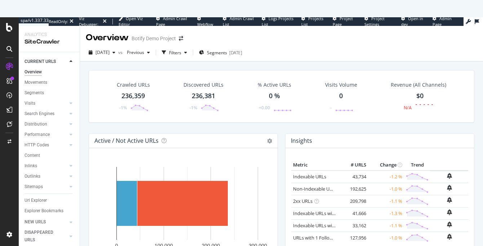 The height and width of the screenshot is (246, 483). What do you see at coordinates (239, 21) in the screenshot?
I see `a: Admin Crawl List` at bounding box center [239, 21].